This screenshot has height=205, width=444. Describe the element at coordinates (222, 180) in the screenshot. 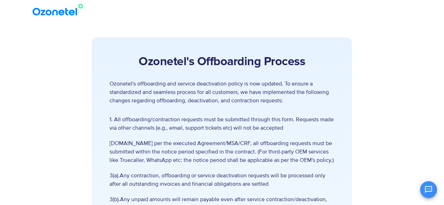

I see `span: 3(a).Any contraction, offboarding or service deactivation requests will be processed only after a...` at that location.